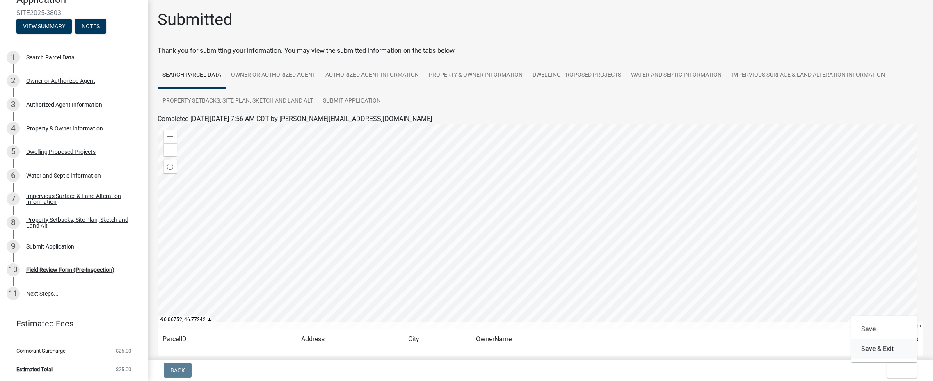  Describe the element at coordinates (350, 339) in the screenshot. I see `td: Address` at that location.